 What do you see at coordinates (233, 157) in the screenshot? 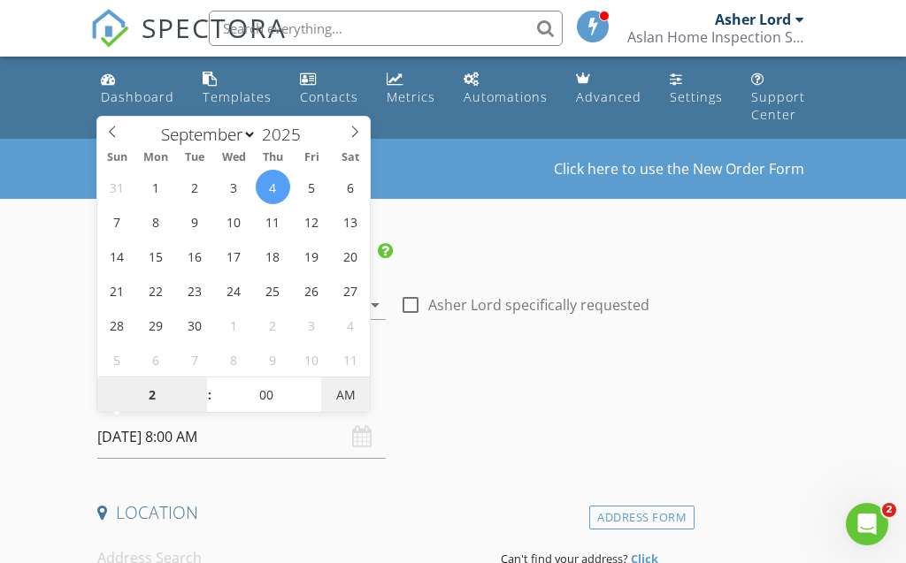
I see `span: Wed` at bounding box center [233, 157].